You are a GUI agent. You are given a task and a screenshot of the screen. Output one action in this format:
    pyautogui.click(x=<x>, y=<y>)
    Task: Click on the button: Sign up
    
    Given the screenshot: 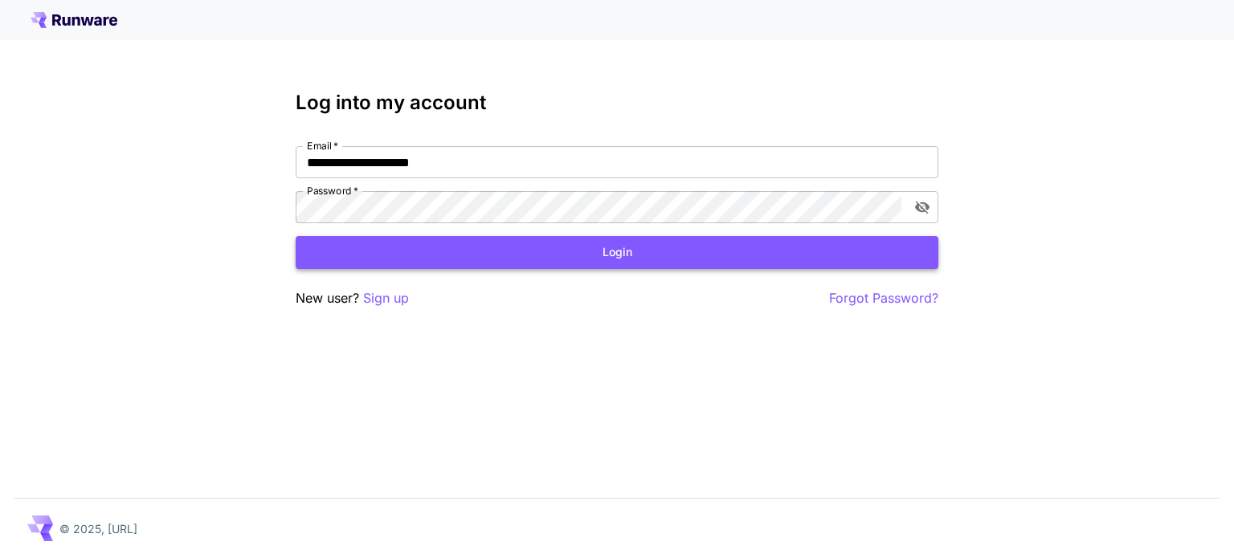 What is the action you would take?
    pyautogui.click(x=386, y=298)
    